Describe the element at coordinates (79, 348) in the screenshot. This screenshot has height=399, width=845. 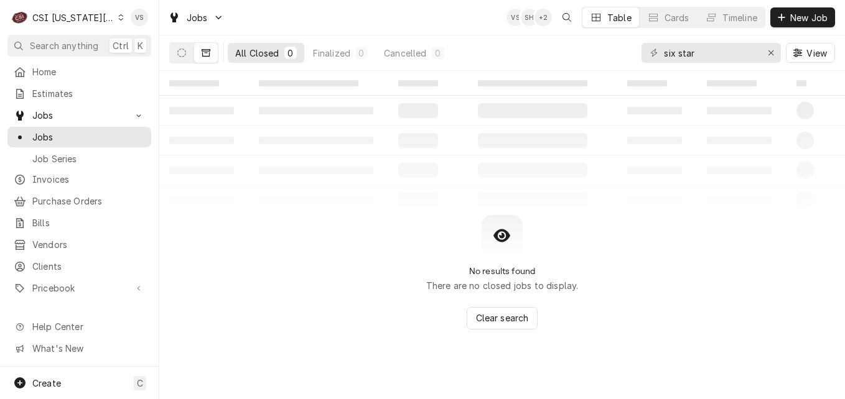
I see `a: Go to What's New` at that location.